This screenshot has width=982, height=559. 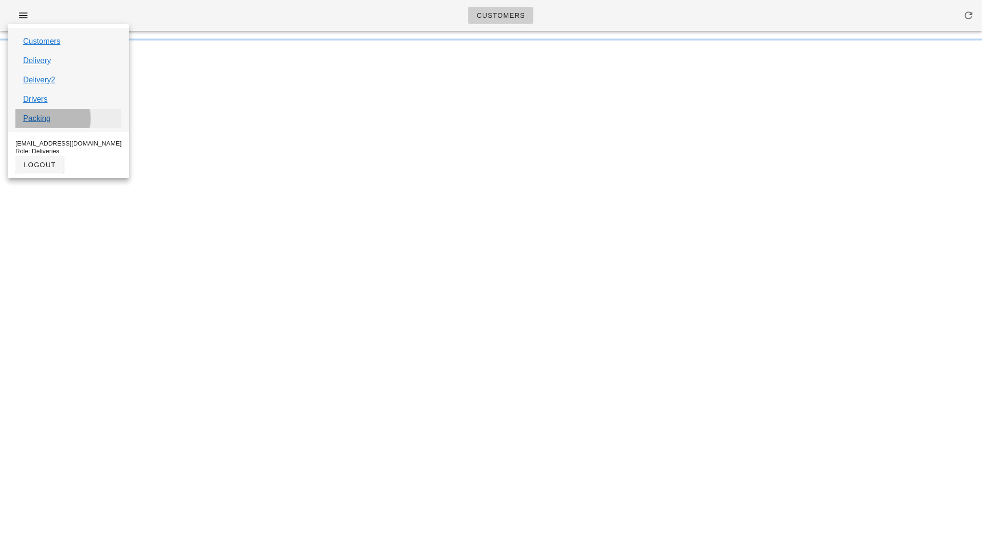 What do you see at coordinates (37, 119) in the screenshot?
I see `a: Packing` at bounding box center [37, 119].